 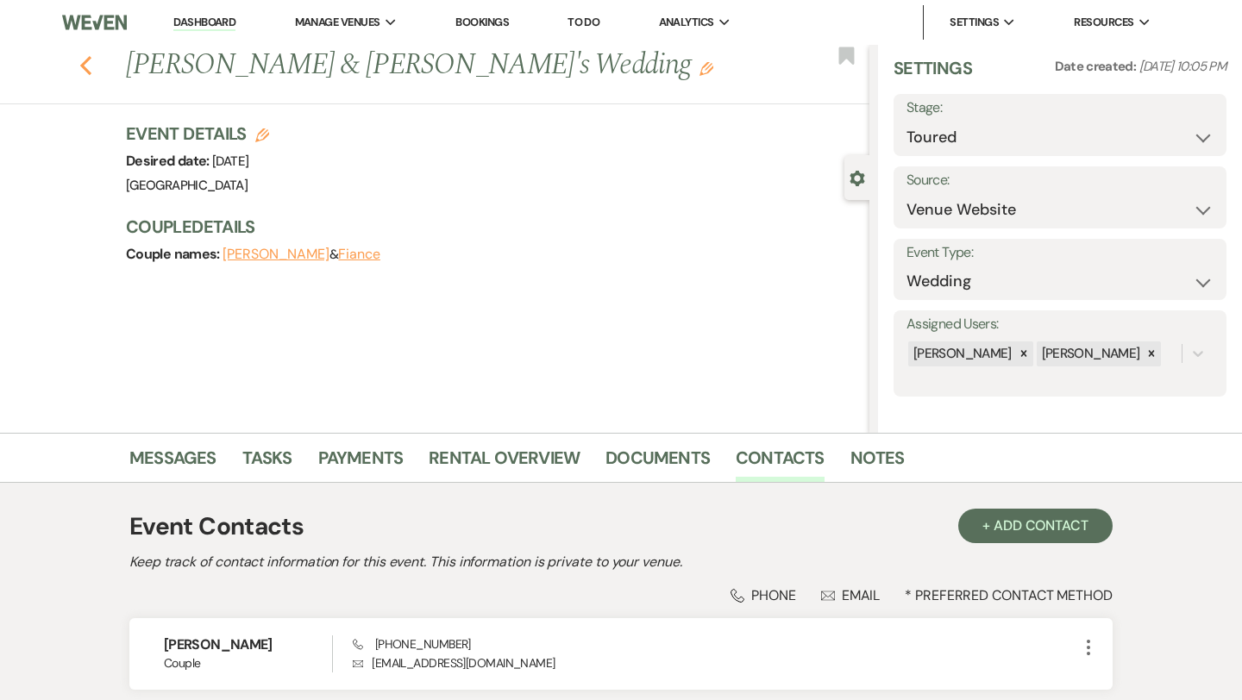 I want to click on a: To Do, so click(x=583, y=22).